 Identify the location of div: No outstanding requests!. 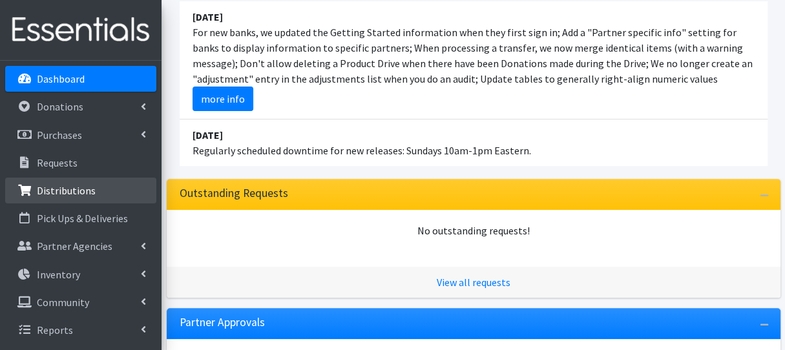
(473, 231).